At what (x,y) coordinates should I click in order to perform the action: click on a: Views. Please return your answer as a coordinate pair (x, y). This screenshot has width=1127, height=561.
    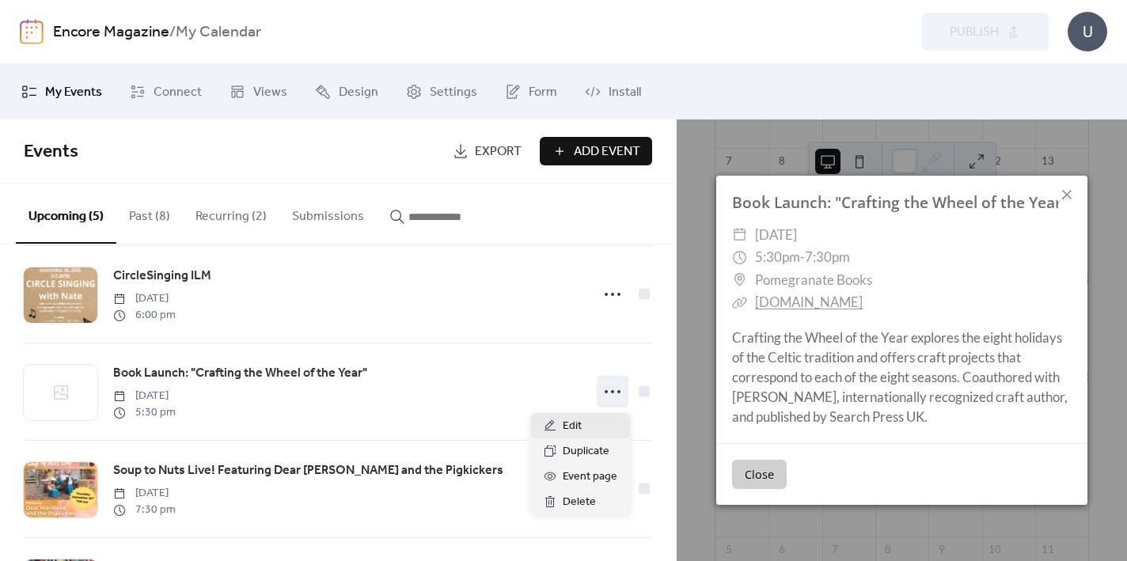
    Looking at the image, I should click on (258, 92).